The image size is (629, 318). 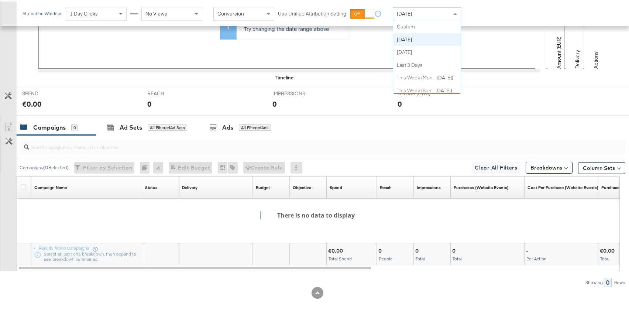 I want to click on div: Last 3 Days, so click(x=427, y=64).